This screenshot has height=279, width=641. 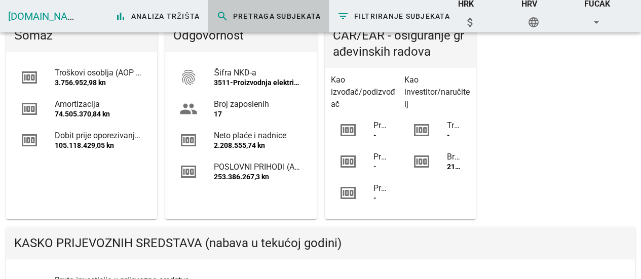 What do you see at coordinates (258, 177) in the screenshot?
I see `div: 253.386.267,3 kn` at bounding box center [258, 177].